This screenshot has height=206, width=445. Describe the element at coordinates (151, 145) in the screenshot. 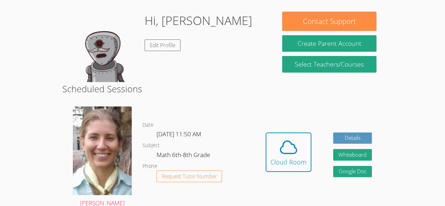

I see `dt: Subject` at that location.